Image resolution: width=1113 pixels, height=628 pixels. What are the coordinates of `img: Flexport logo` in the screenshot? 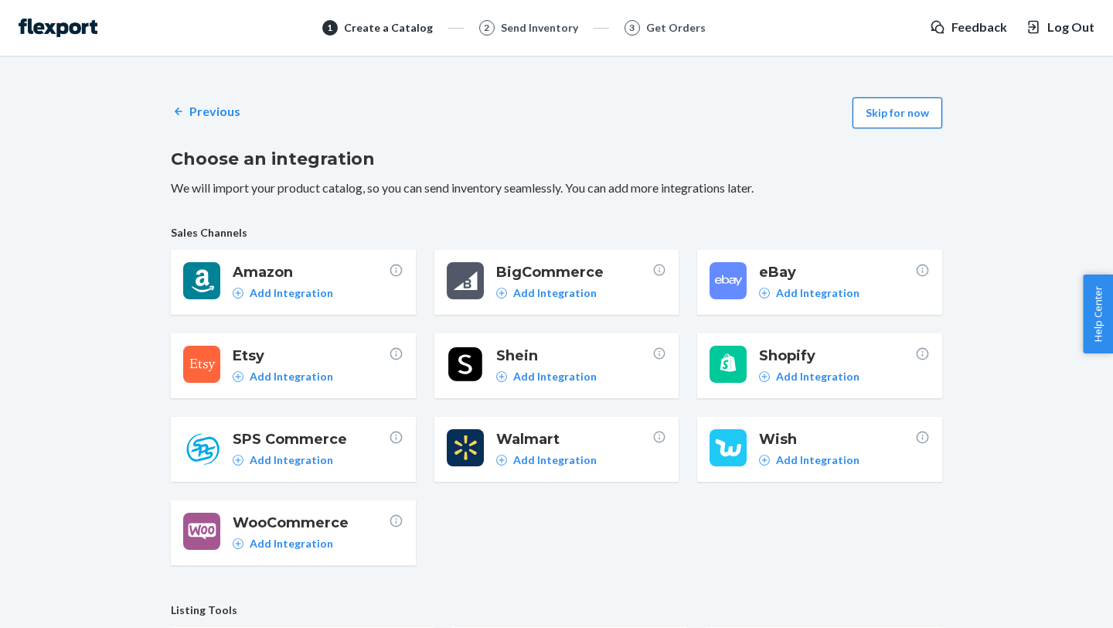 It's located at (58, 28).